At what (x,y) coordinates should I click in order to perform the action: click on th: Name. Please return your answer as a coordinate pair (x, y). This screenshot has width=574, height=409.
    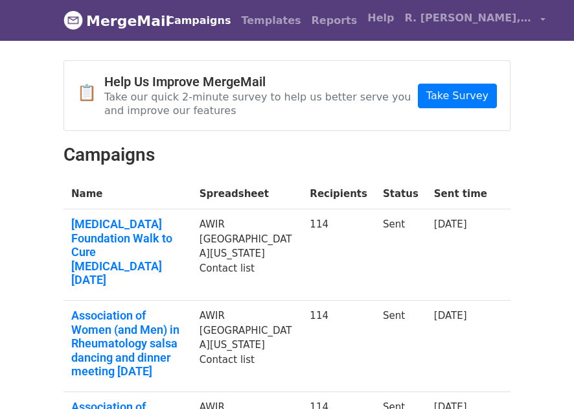
    Looking at the image, I should click on (128, 194).